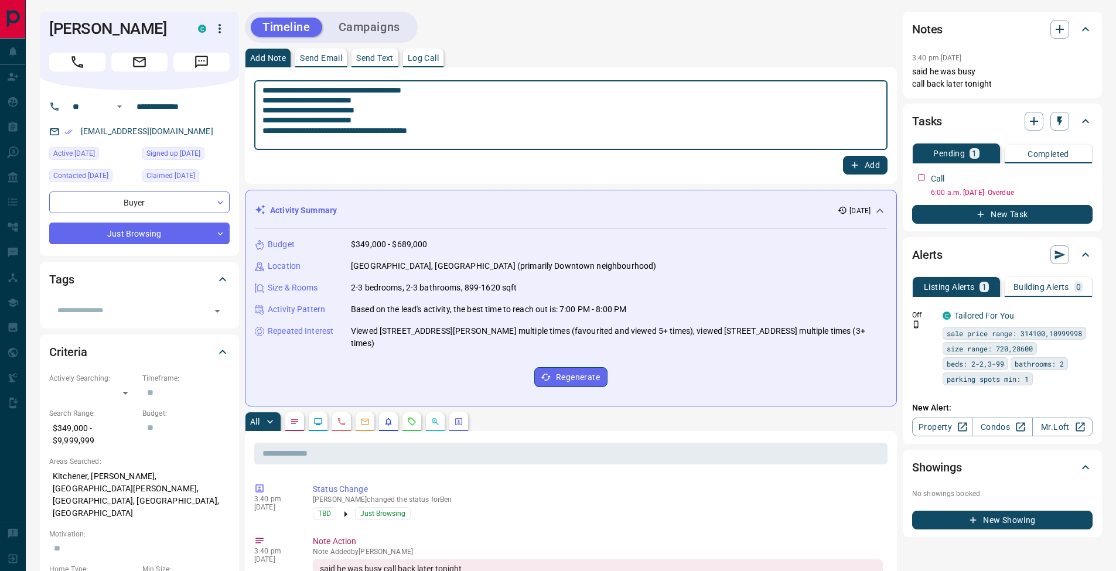 Image resolution: width=1116 pixels, height=571 pixels. Describe the element at coordinates (293, 288) in the screenshot. I see `p: Size & Rooms` at that location.